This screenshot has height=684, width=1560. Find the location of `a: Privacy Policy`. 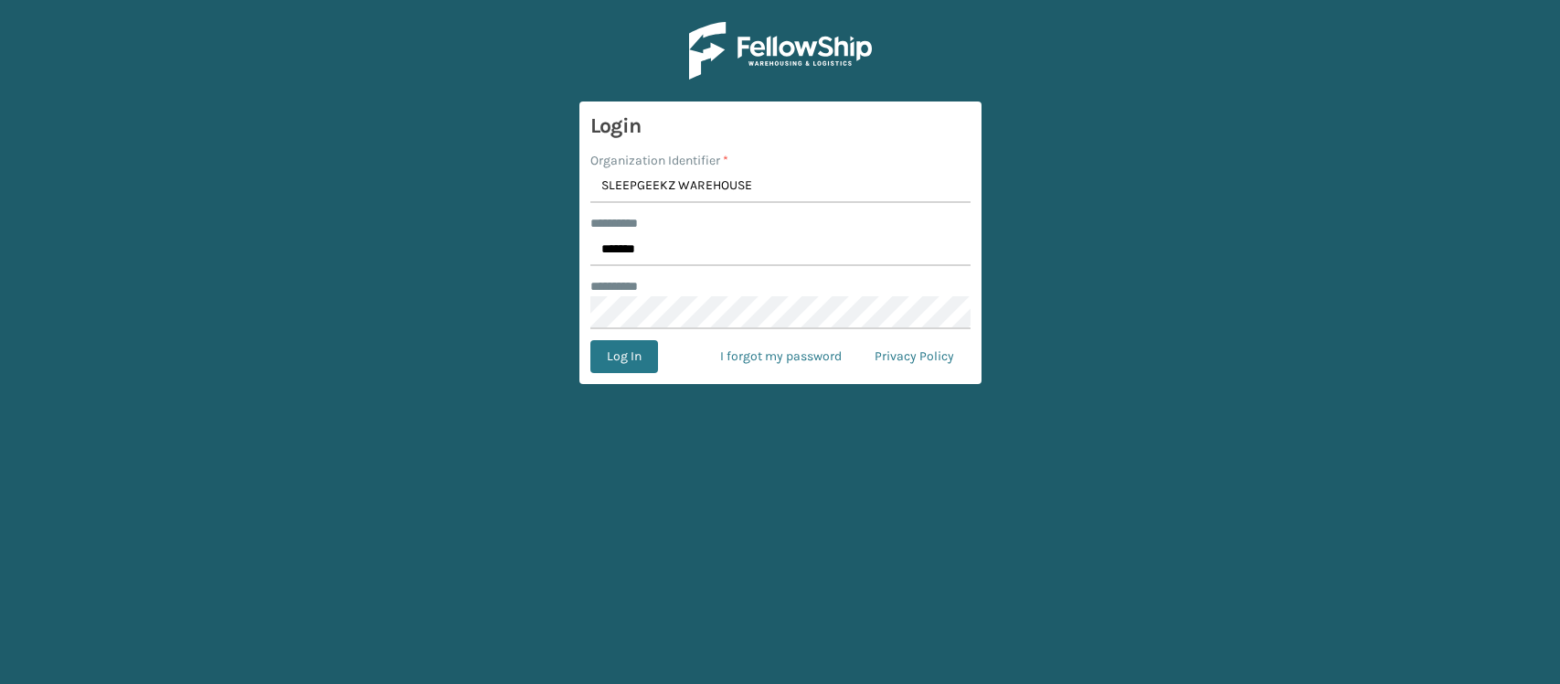

a: Privacy Policy is located at coordinates (914, 356).